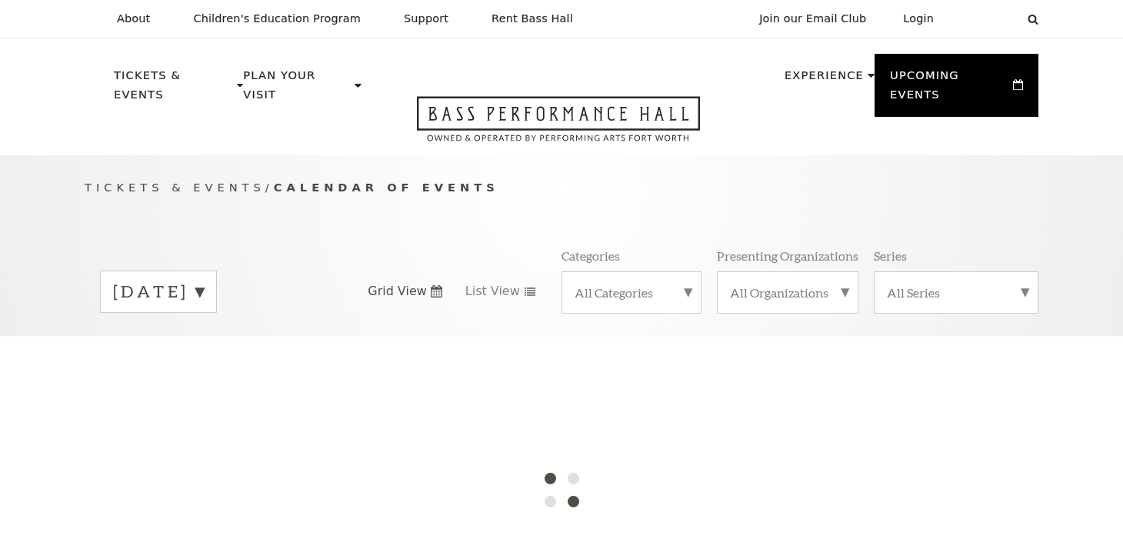 Image resolution: width=1123 pixels, height=535 pixels. Describe the element at coordinates (386, 187) in the screenshot. I see `span: Calendar of Events` at that location.